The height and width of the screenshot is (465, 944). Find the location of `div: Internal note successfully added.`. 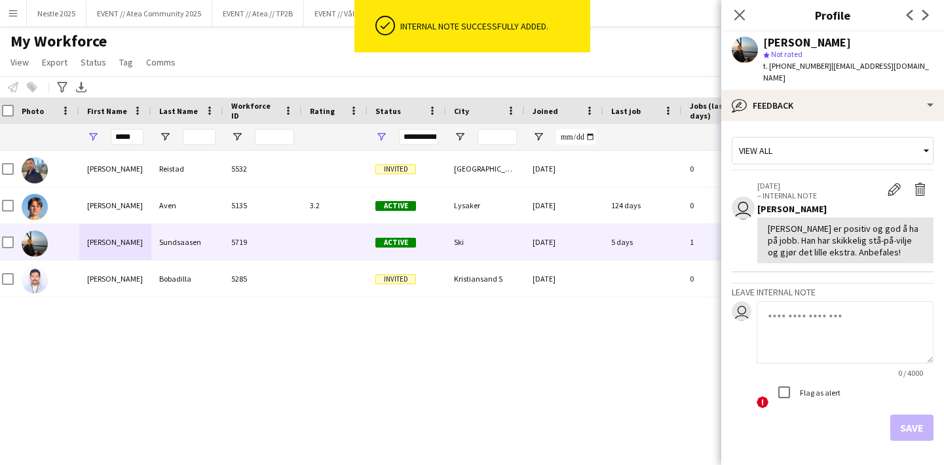

div: Internal note successfully added. is located at coordinates (492, 26).